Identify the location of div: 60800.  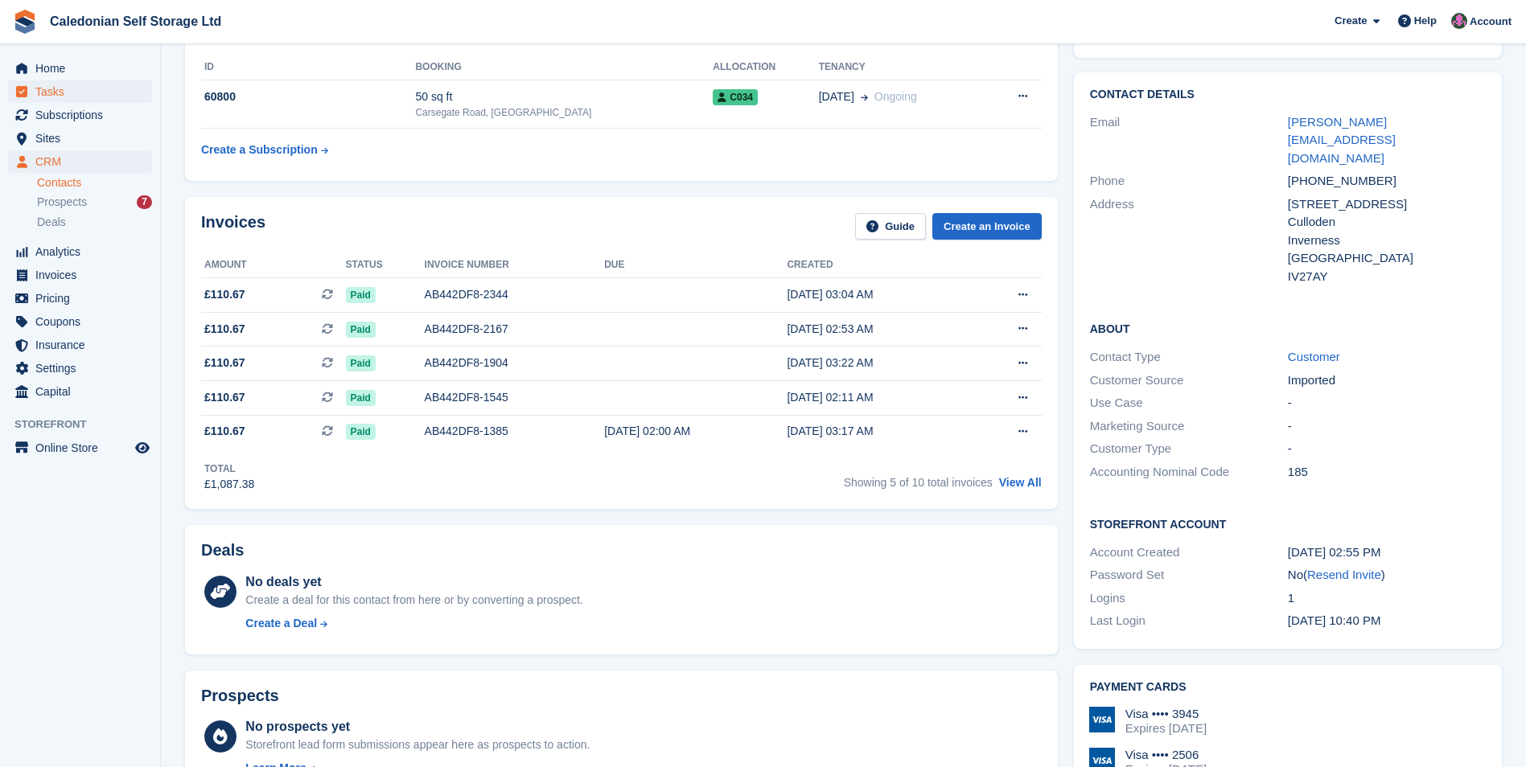
(308, 97).